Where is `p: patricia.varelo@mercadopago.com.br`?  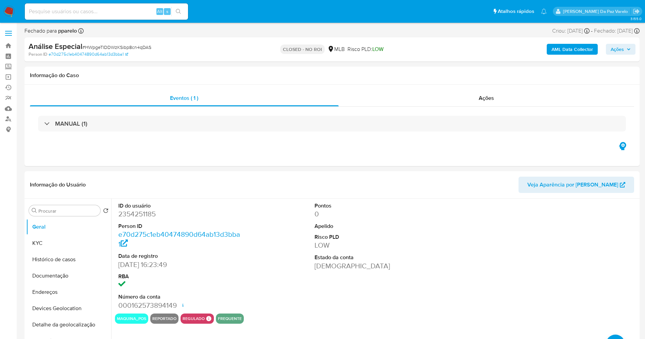 p: patricia.varelo@mercadopago.com.br is located at coordinates (596, 11).